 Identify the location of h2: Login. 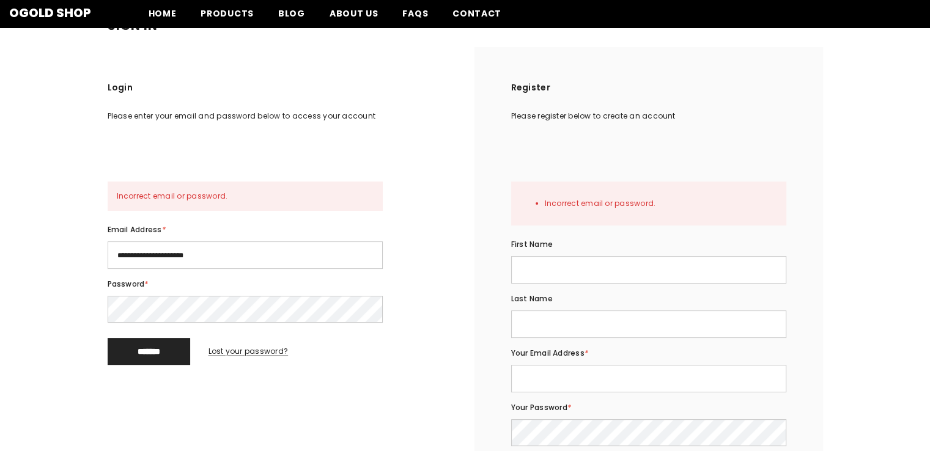
(273, 92).